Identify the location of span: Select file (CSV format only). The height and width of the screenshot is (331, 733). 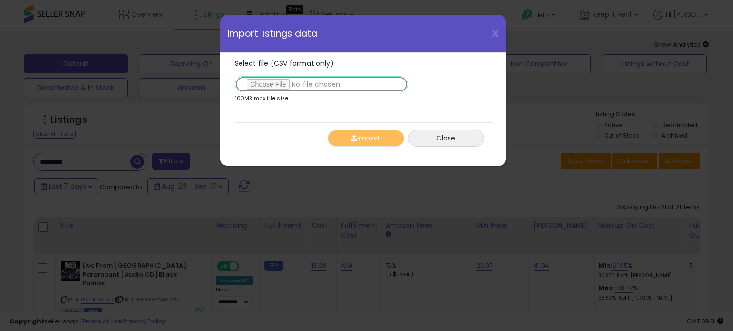
(284, 63).